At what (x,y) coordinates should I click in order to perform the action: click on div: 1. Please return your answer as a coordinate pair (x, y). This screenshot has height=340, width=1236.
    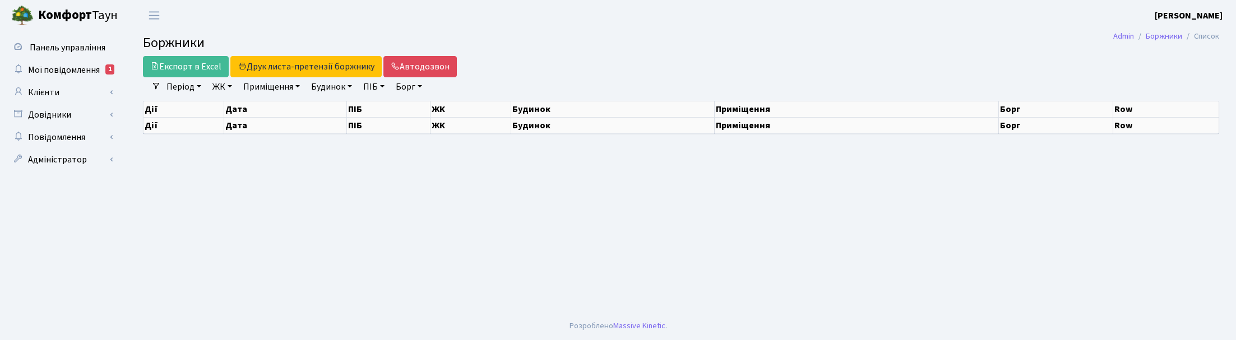
    Looking at the image, I should click on (110, 70).